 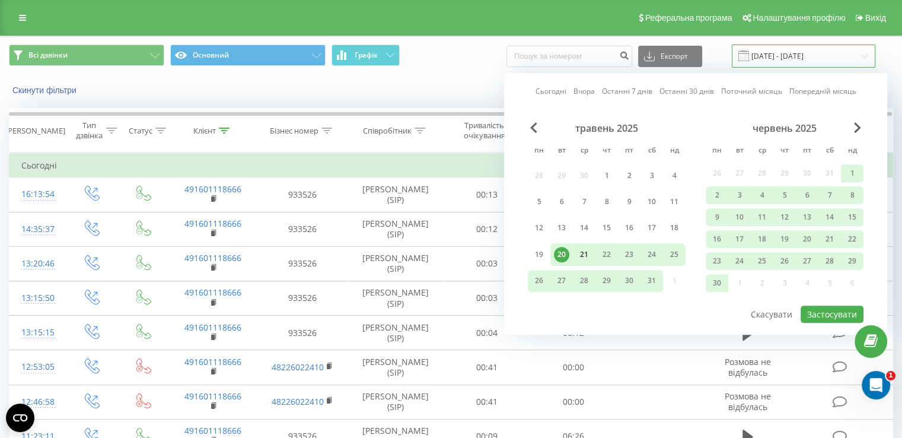 I want to click on div: 21, so click(x=584, y=254).